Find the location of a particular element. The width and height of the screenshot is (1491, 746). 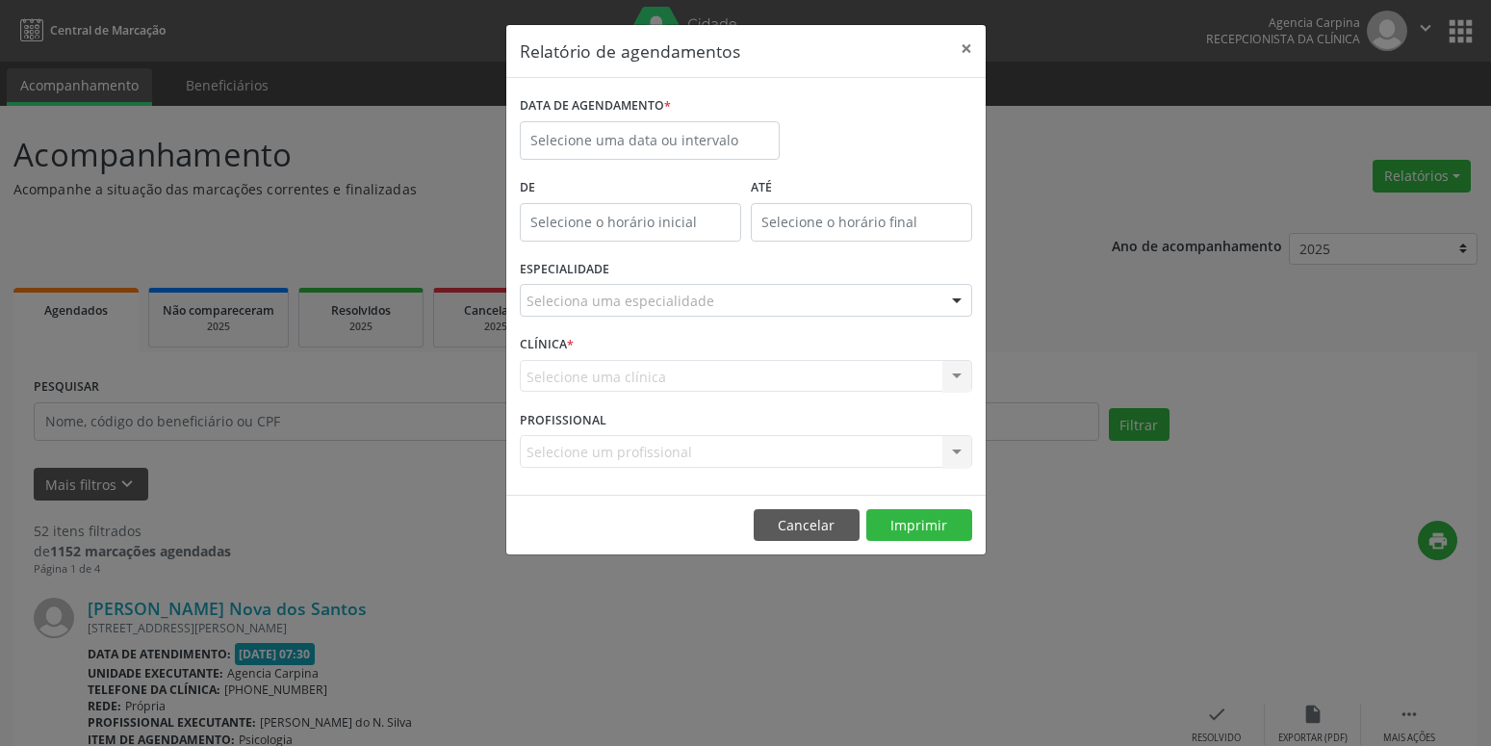

input: Selecione uma data ou intervalo is located at coordinates (650, 141).